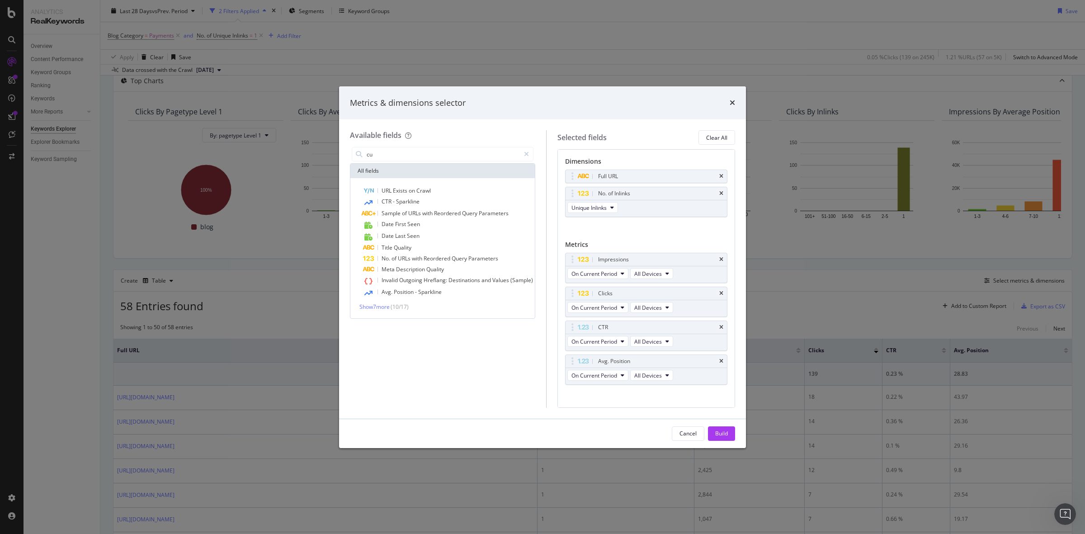 This screenshot has height=534, width=1085. What do you see at coordinates (613, 259) in the screenshot?
I see `div: Impressions` at bounding box center [613, 259].